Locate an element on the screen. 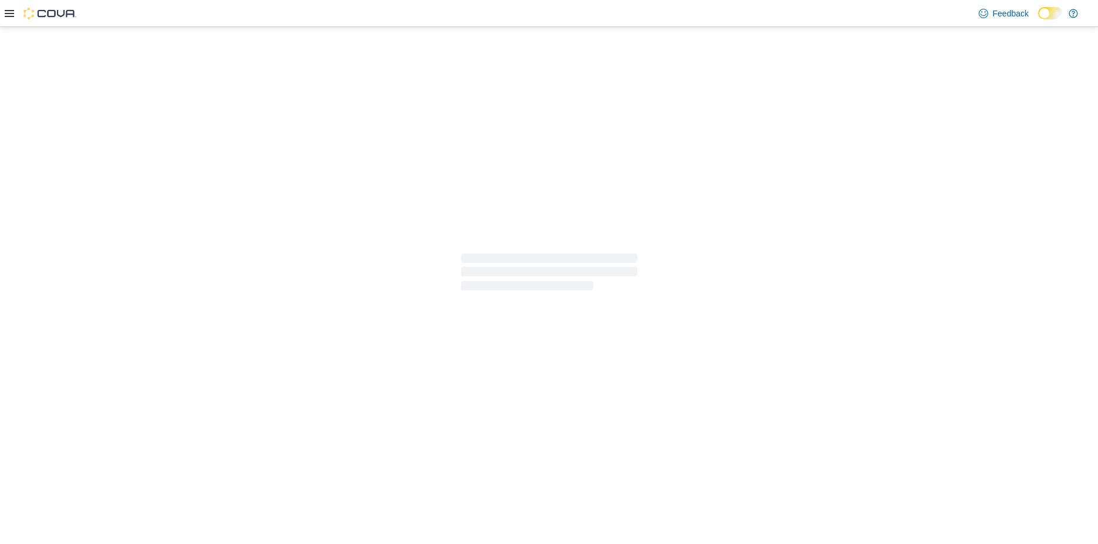 This screenshot has width=1098, height=544. span: Loading is located at coordinates (549, 275).